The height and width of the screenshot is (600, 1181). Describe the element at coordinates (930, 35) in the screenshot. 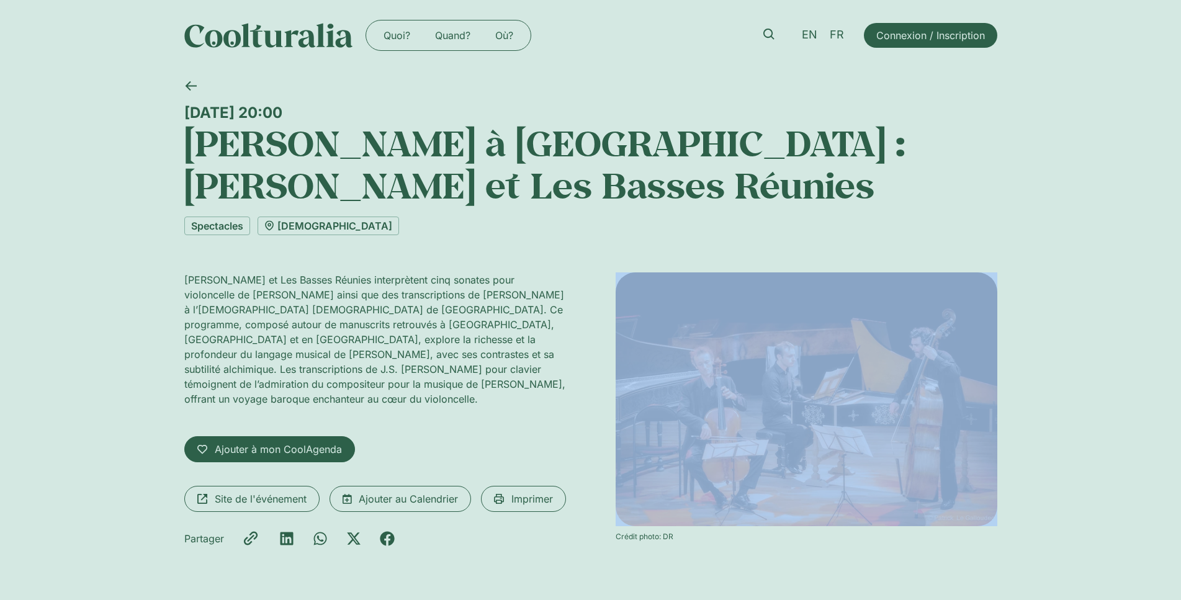

I see `a: Connexion / Inscription` at that location.